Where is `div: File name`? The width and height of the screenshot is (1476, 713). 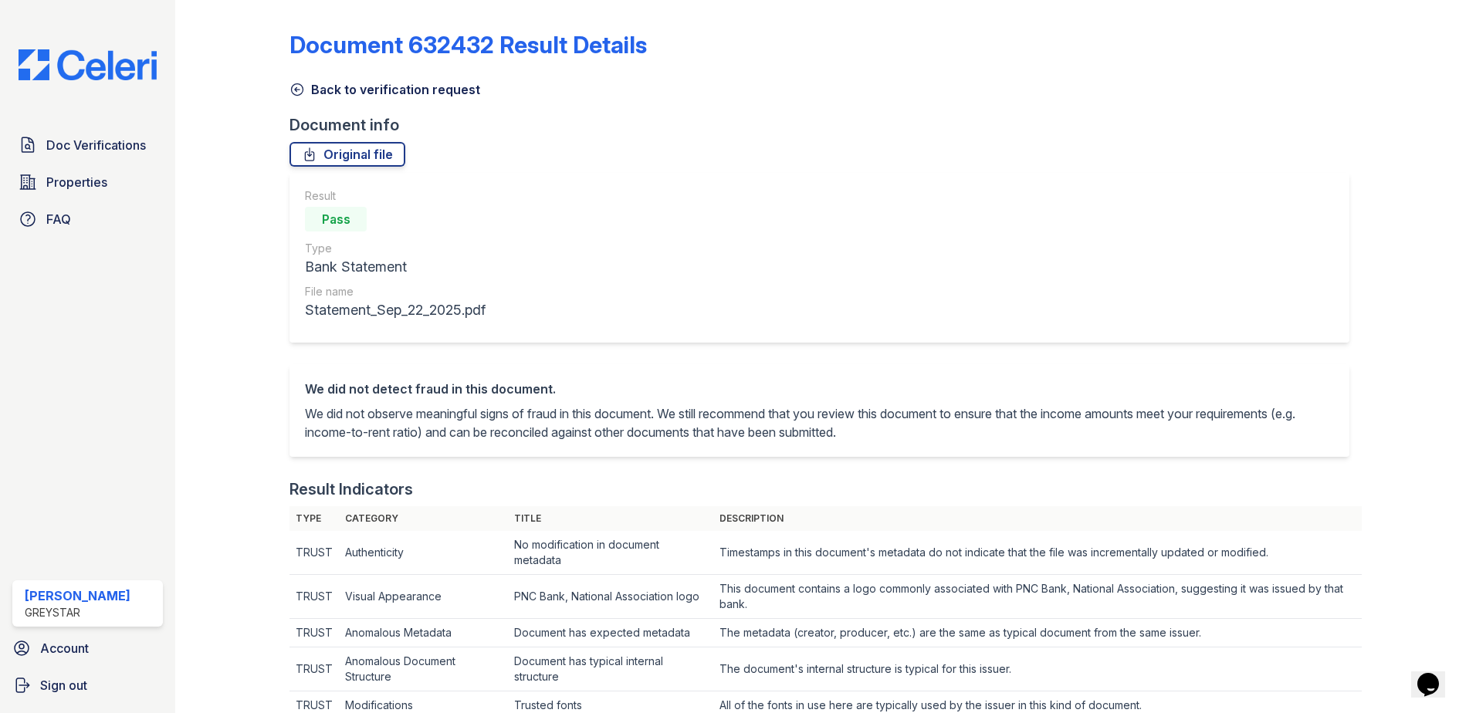 div: File name is located at coordinates (395, 292).